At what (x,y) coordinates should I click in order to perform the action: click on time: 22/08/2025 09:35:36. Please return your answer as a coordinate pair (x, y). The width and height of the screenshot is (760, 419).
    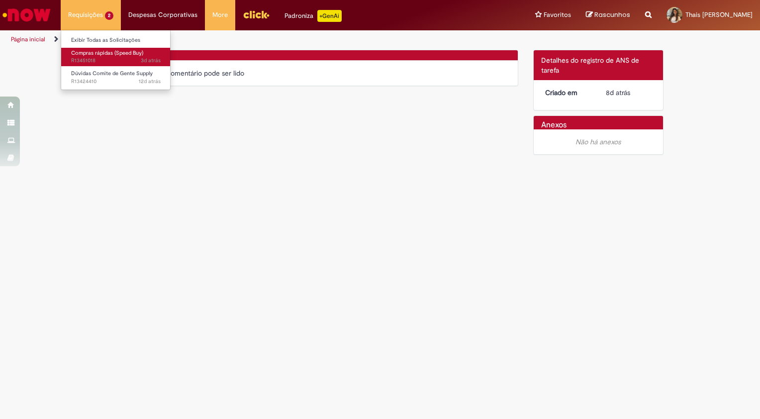
    Looking at the image, I should click on (617, 92).